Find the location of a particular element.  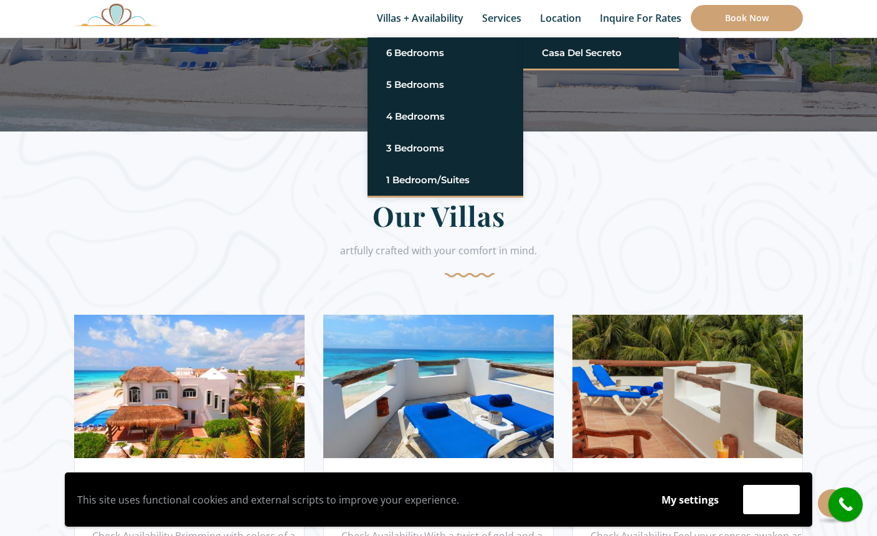

i: call is located at coordinates (845, 504).